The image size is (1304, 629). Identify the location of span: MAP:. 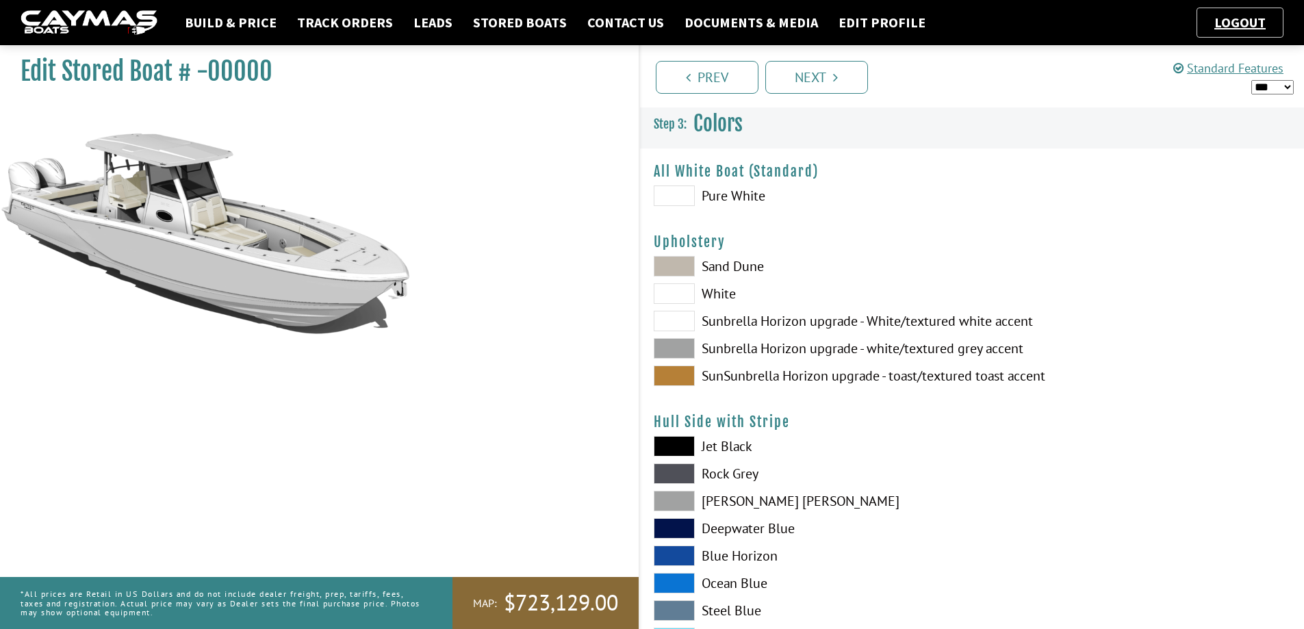
(485, 603).